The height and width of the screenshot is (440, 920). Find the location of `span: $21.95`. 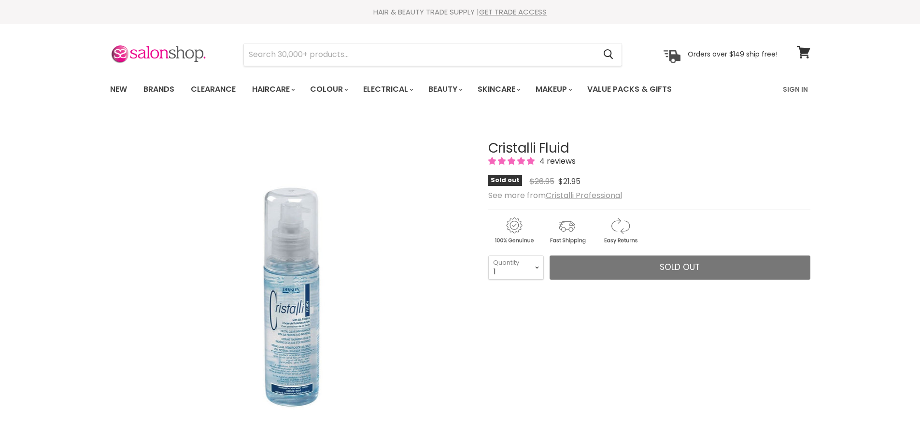

span: $21.95 is located at coordinates (570, 181).